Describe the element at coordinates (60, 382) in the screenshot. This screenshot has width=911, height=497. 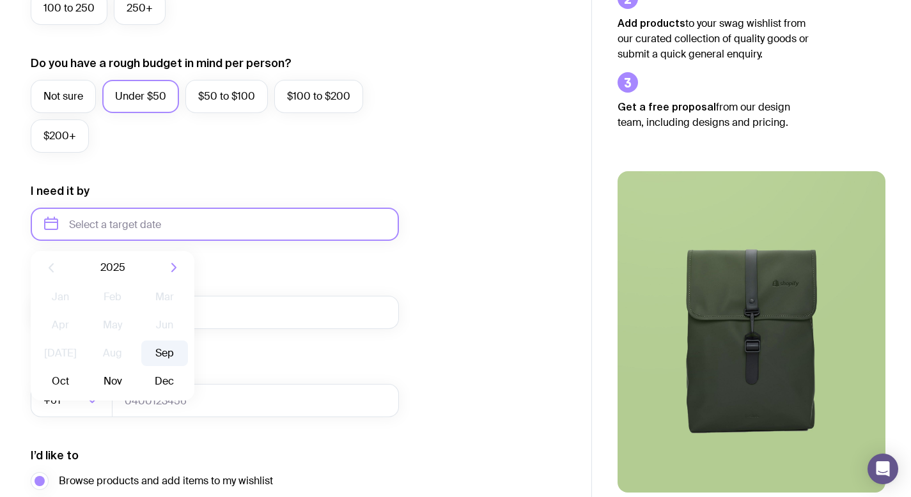
I see `button: Oct` at that location.